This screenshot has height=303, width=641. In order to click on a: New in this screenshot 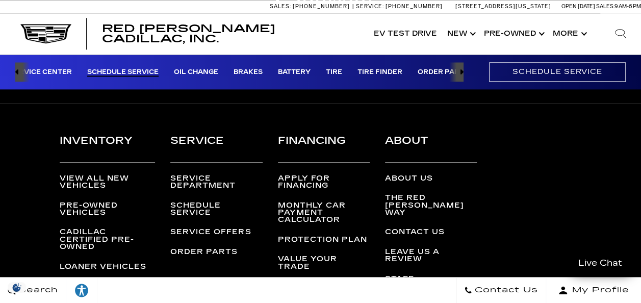, I will do `click(460, 34)`.